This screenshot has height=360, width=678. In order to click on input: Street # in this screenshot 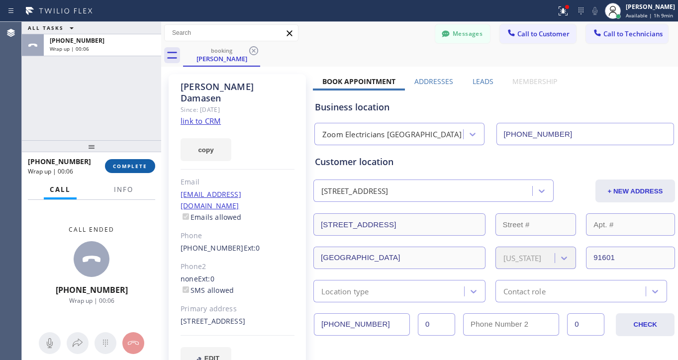, I will do `click(535, 224)`.